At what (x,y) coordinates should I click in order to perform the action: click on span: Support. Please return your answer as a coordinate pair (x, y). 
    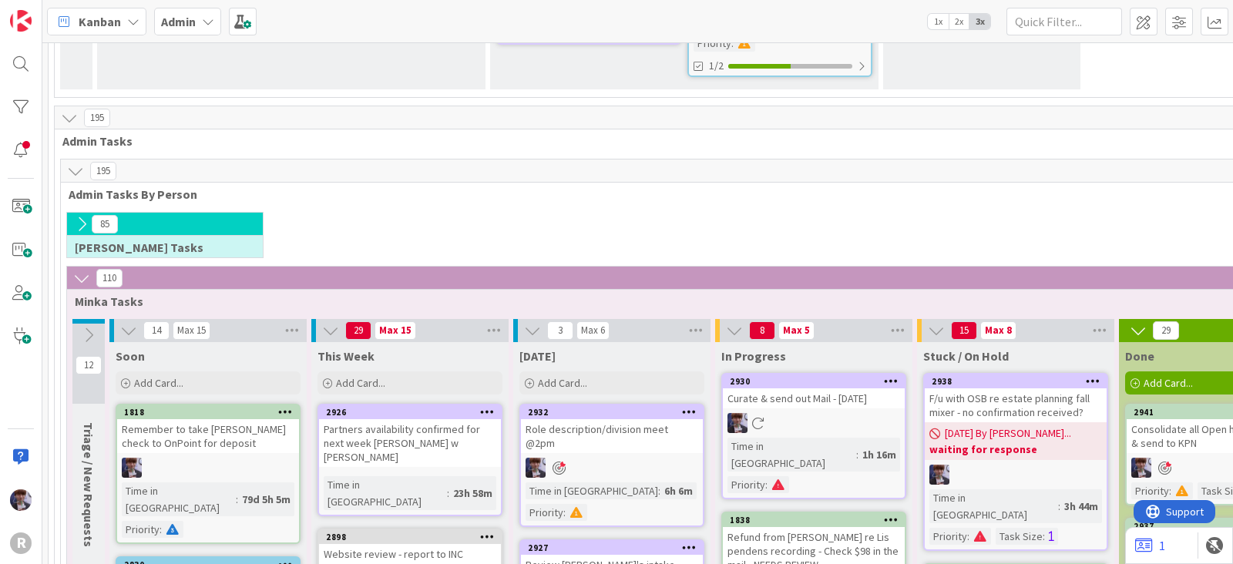
    Looking at the image, I should click on (51, 12).